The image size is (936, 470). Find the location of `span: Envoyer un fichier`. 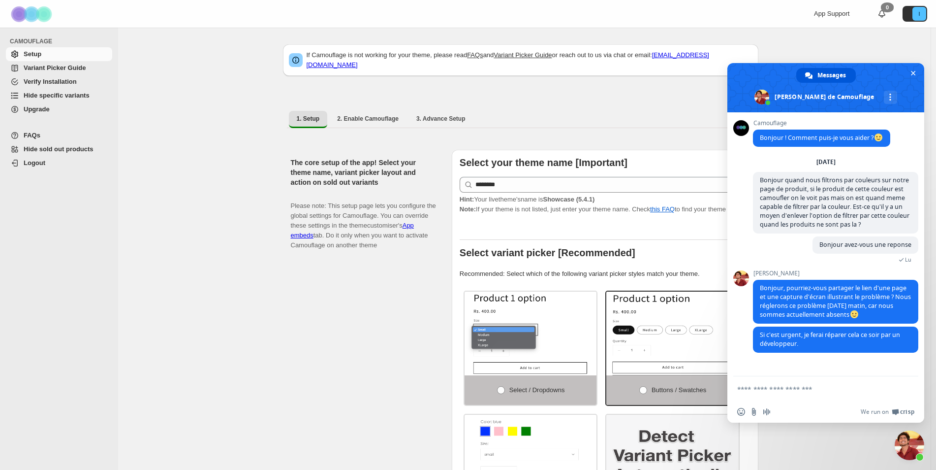

span: Envoyer un fichier is located at coordinates (754, 411).